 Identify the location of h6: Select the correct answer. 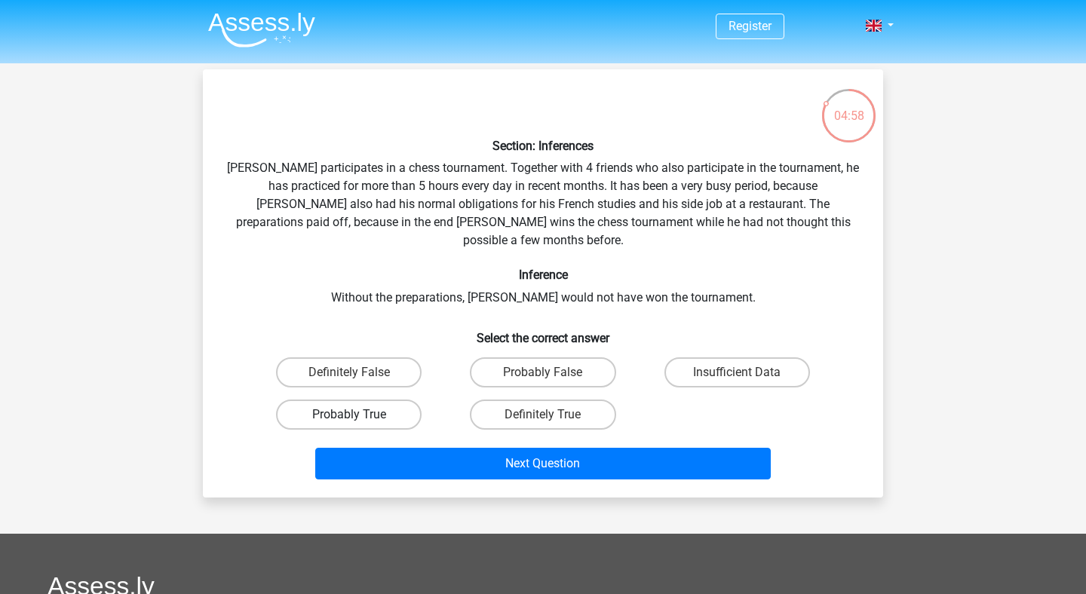
(543, 332).